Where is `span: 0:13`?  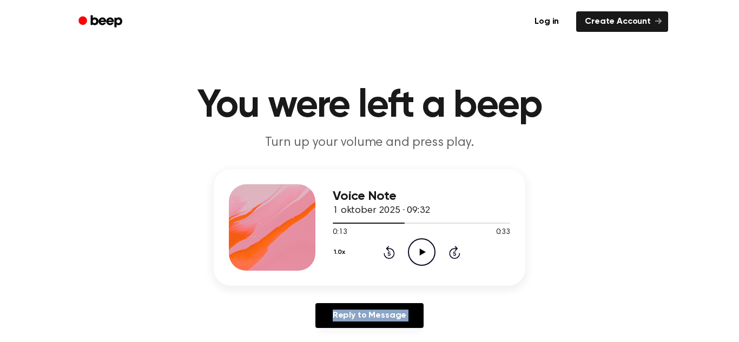
span: 0:13 is located at coordinates (340, 233).